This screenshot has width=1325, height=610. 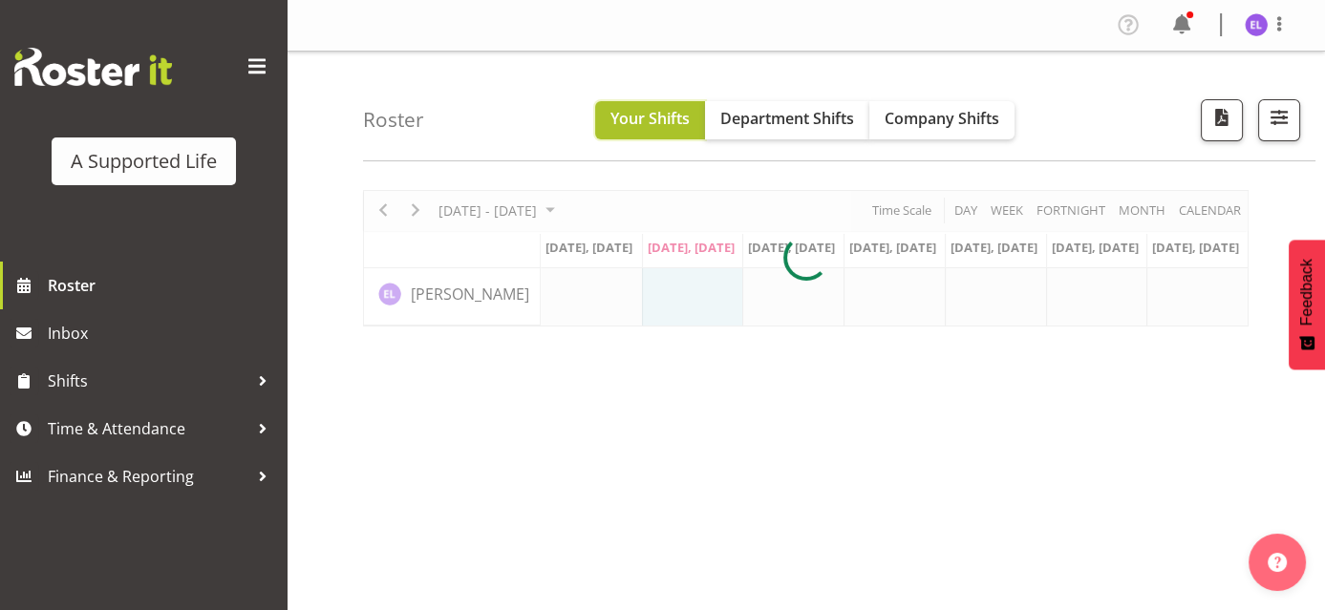 What do you see at coordinates (148, 381) in the screenshot?
I see `span: Shifts` at bounding box center [148, 381].